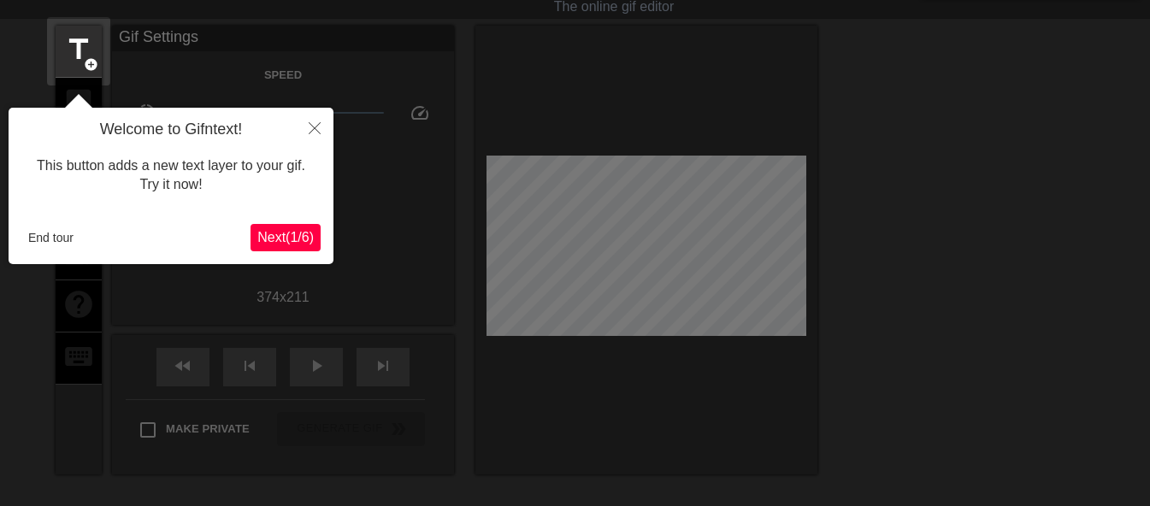  What do you see at coordinates (50, 238) in the screenshot?
I see `button: End tour` at bounding box center [50, 238].